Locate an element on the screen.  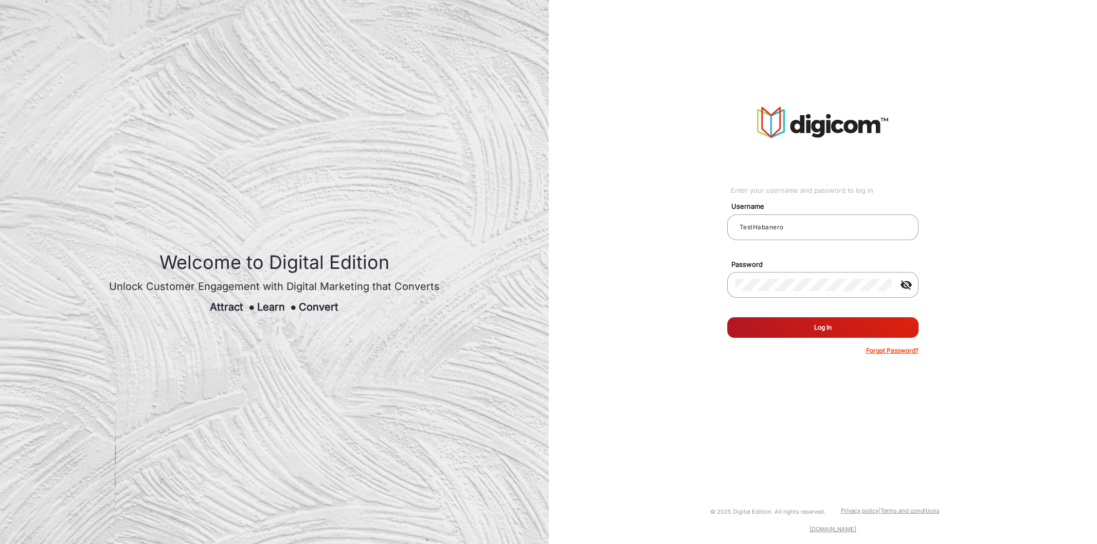
button: Log In is located at coordinates (823, 328).